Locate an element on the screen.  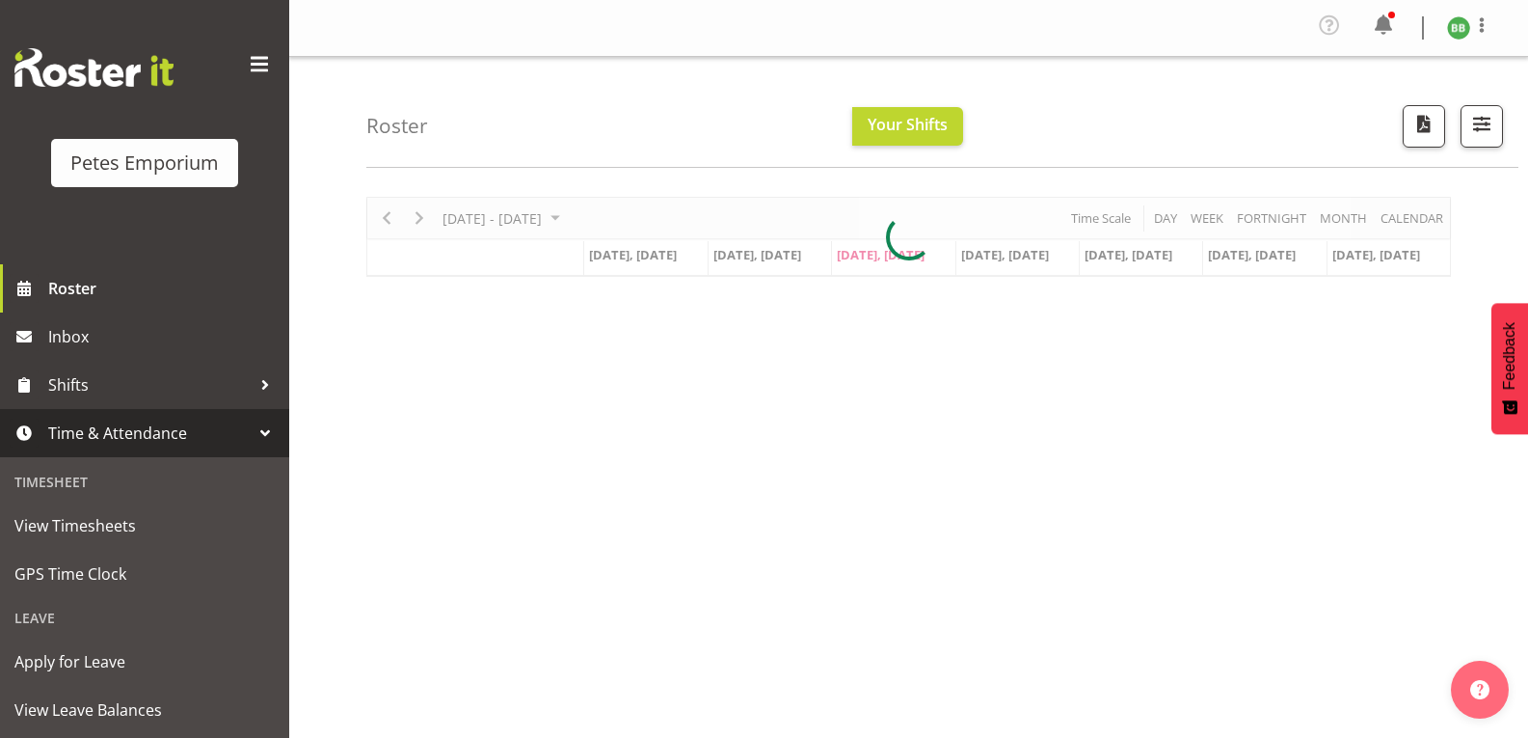
img: beena-bist9974.jpg is located at coordinates (1459, 28).